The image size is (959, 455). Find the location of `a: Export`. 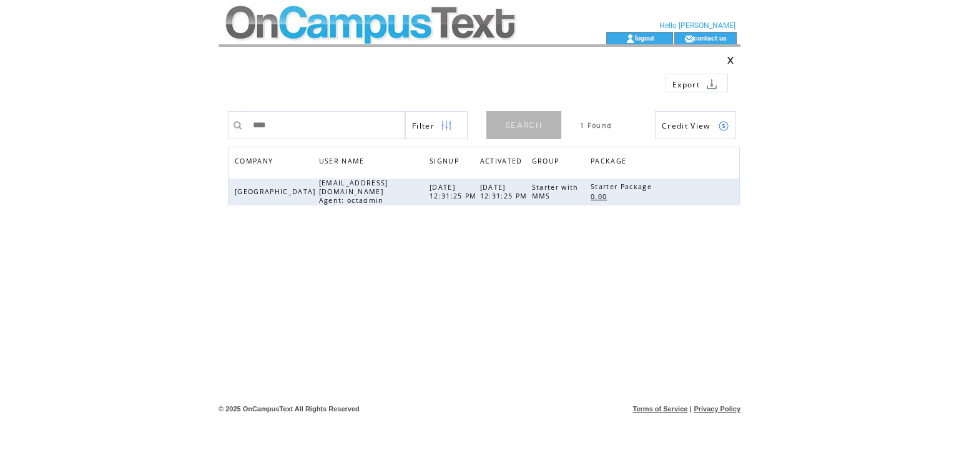

a: Export is located at coordinates (697, 83).